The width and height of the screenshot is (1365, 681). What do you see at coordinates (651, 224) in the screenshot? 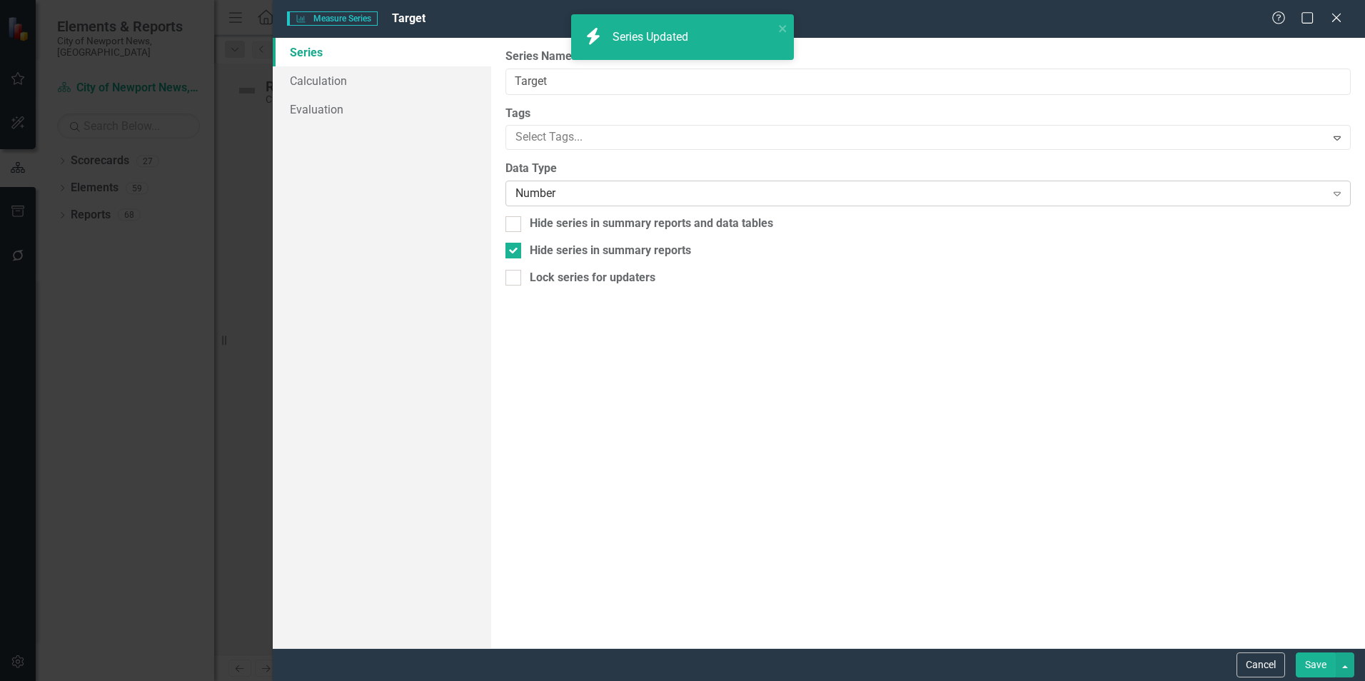
I see `div: Hide series in summary reports and data tables` at bounding box center [651, 224].